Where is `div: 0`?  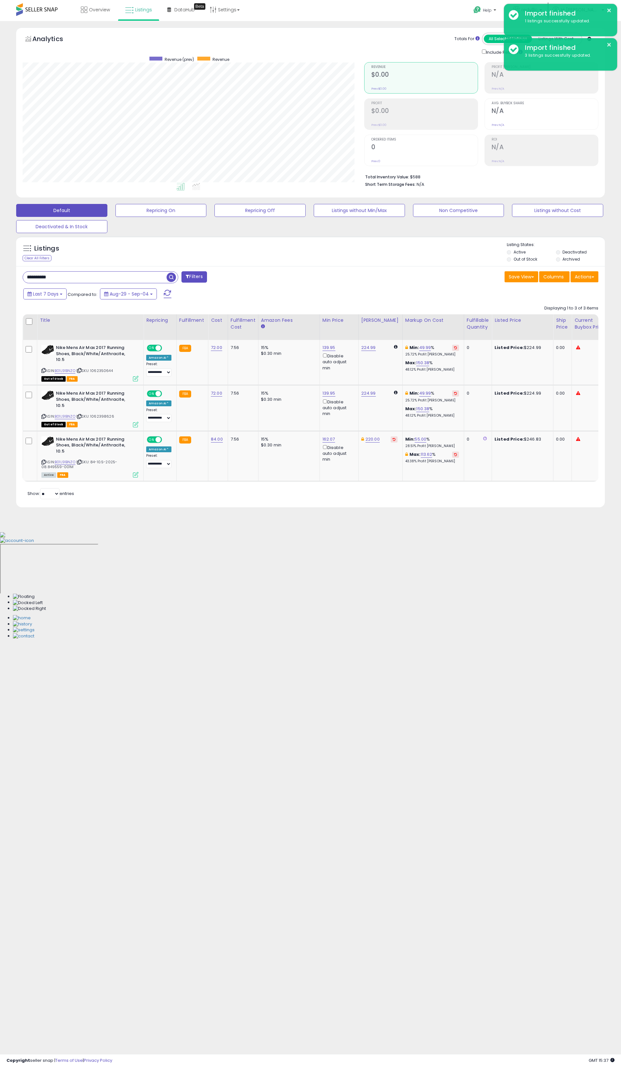 div: 0 is located at coordinates (477, 439).